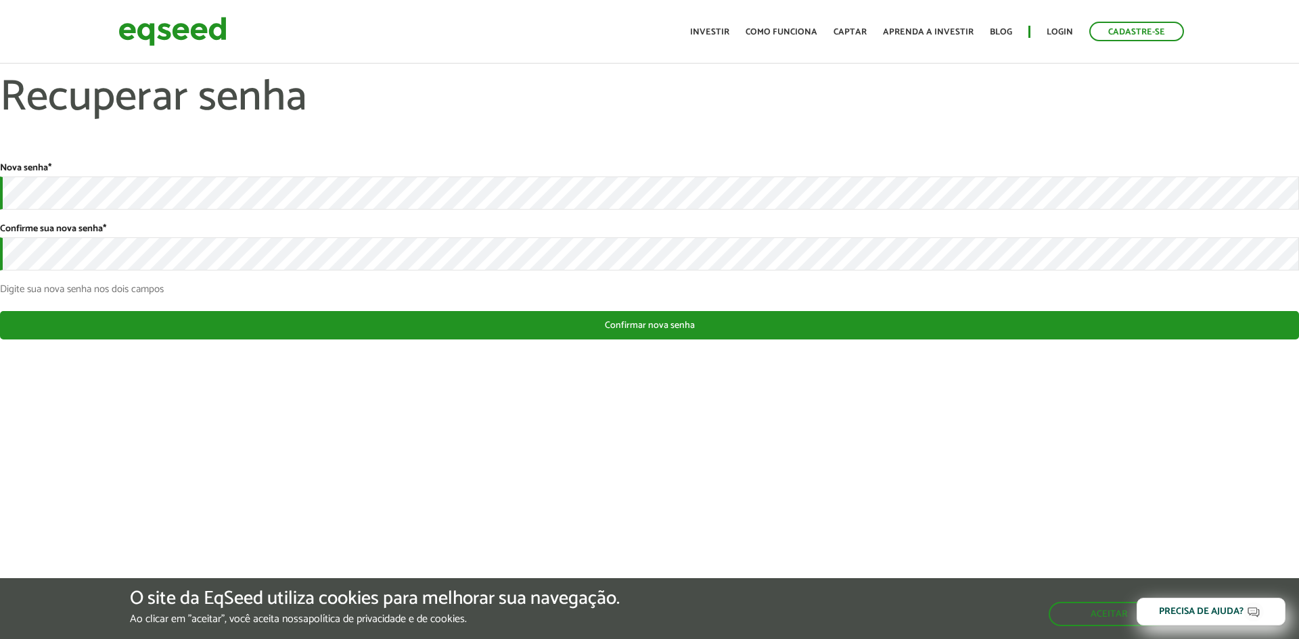 The height and width of the screenshot is (639, 1299). I want to click on img: EqSeed, so click(172, 31).